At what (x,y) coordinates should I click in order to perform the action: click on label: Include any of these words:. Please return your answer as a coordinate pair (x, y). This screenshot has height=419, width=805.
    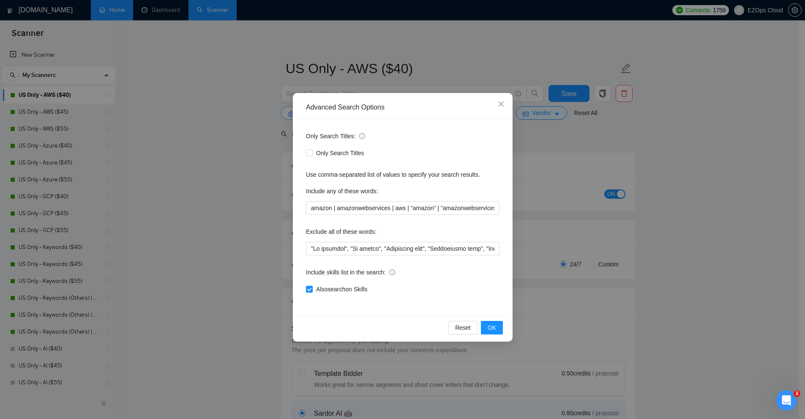
    Looking at the image, I should click on (342, 191).